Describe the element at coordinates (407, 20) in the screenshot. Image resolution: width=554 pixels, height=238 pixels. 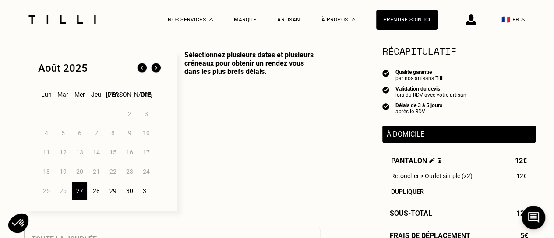
I see `div: Prendre soin ici` at that location.